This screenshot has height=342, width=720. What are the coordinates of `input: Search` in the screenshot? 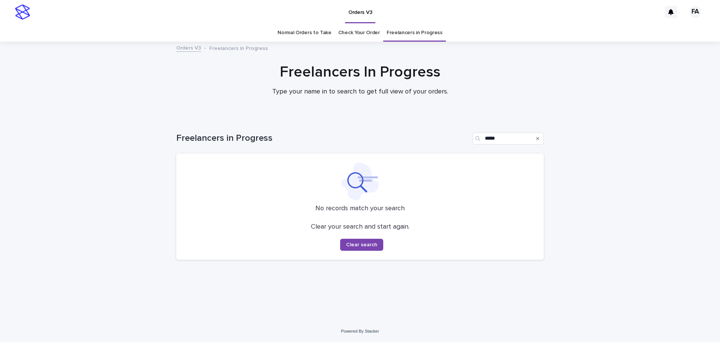 It's located at (508, 138).